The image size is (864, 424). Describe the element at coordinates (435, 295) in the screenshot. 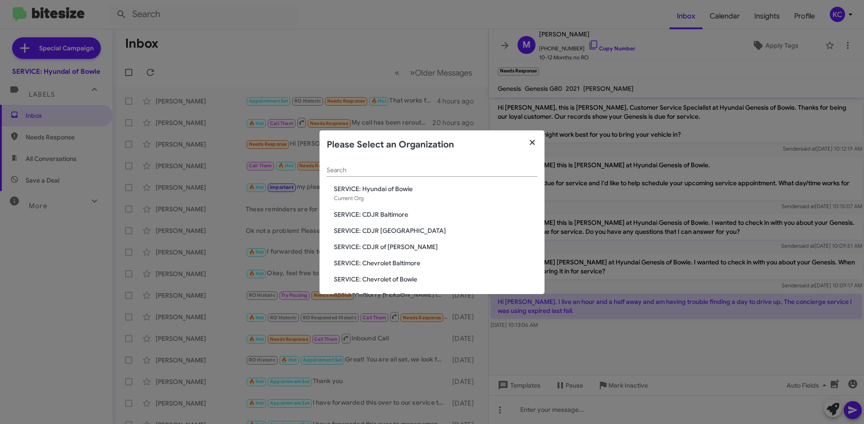

I see `span: SERVICE: Chevy Rockville` at that location.